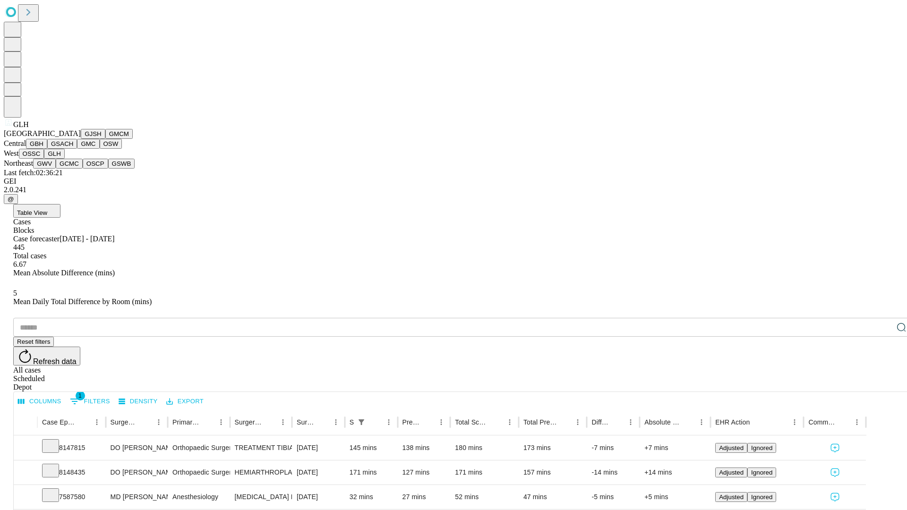  What do you see at coordinates (15, 293) in the screenshot?
I see `span: 5` at bounding box center [15, 293].